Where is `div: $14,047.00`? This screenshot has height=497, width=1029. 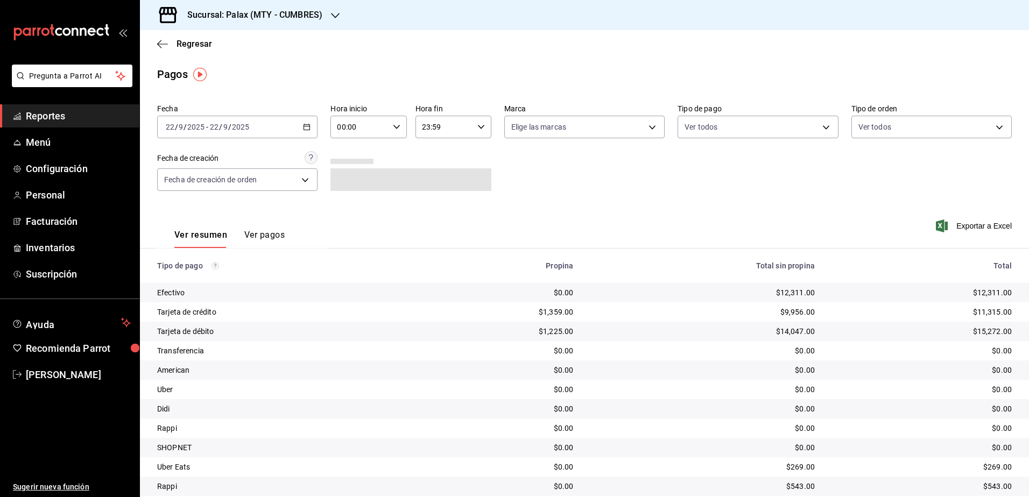
div: $14,047.00 is located at coordinates (702, 331).